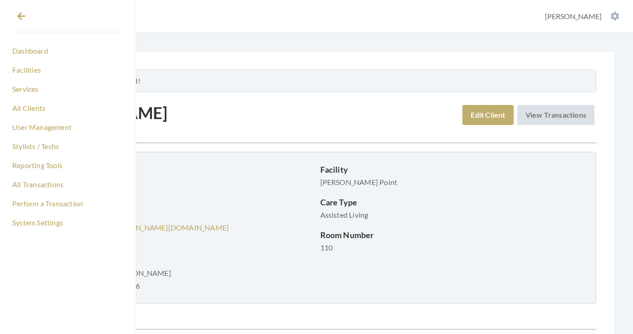 The image size is (633, 334). I want to click on p: Address, so click(181, 247).